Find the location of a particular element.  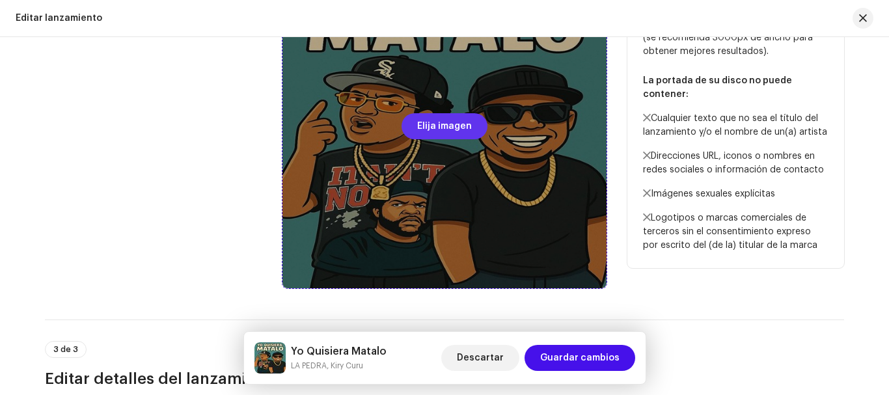

h3: Editar detalles del lanzamiento is located at coordinates (445, 379).